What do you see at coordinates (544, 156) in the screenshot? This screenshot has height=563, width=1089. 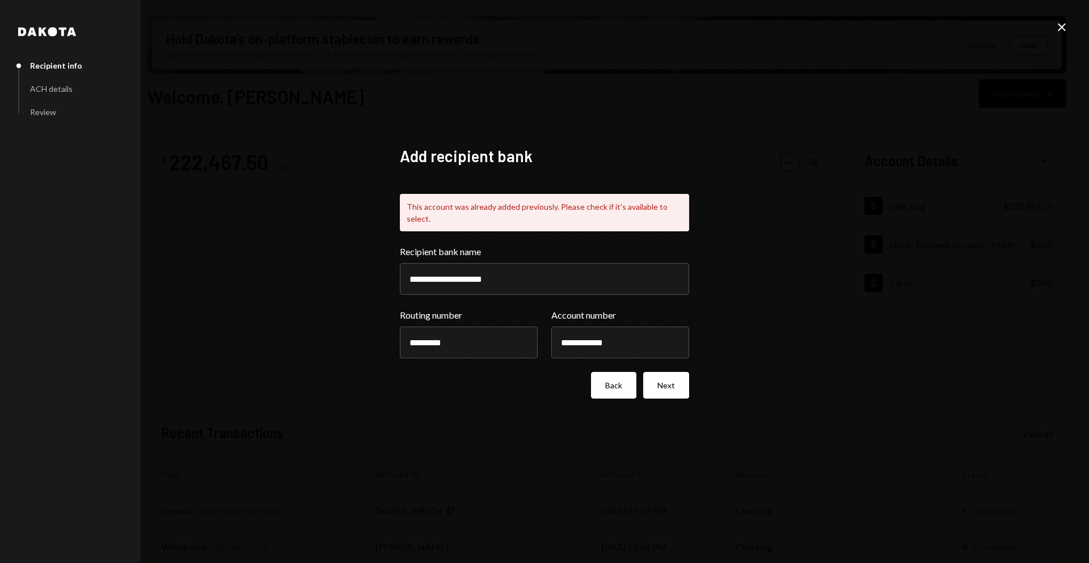 I see `h2: Add recipient bank` at bounding box center [544, 156].